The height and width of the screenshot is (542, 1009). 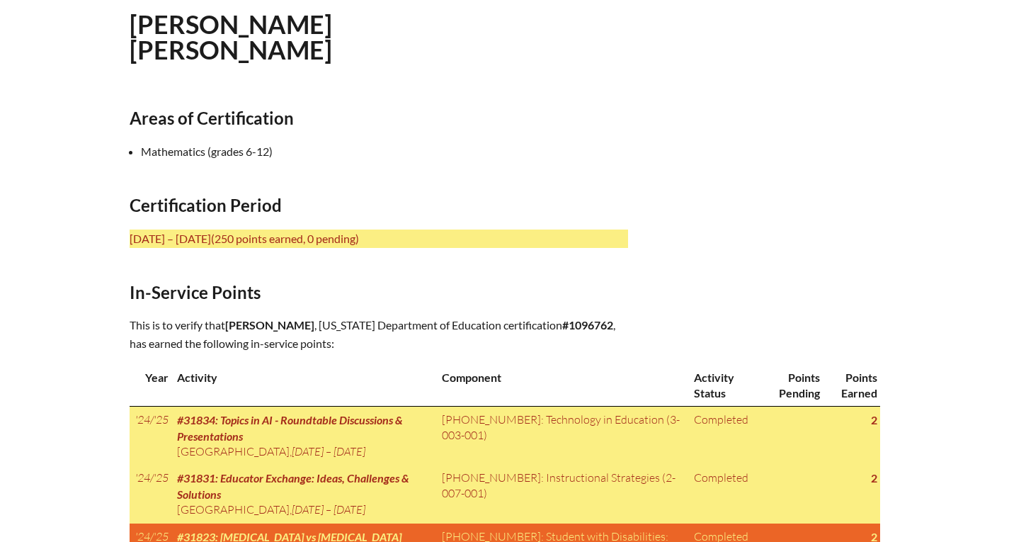 What do you see at coordinates (724, 384) in the screenshot?
I see `th: Activity Status` at bounding box center [724, 384].